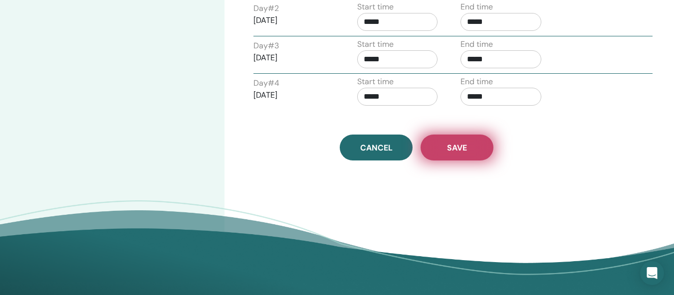  I want to click on span: Save, so click(457, 148).